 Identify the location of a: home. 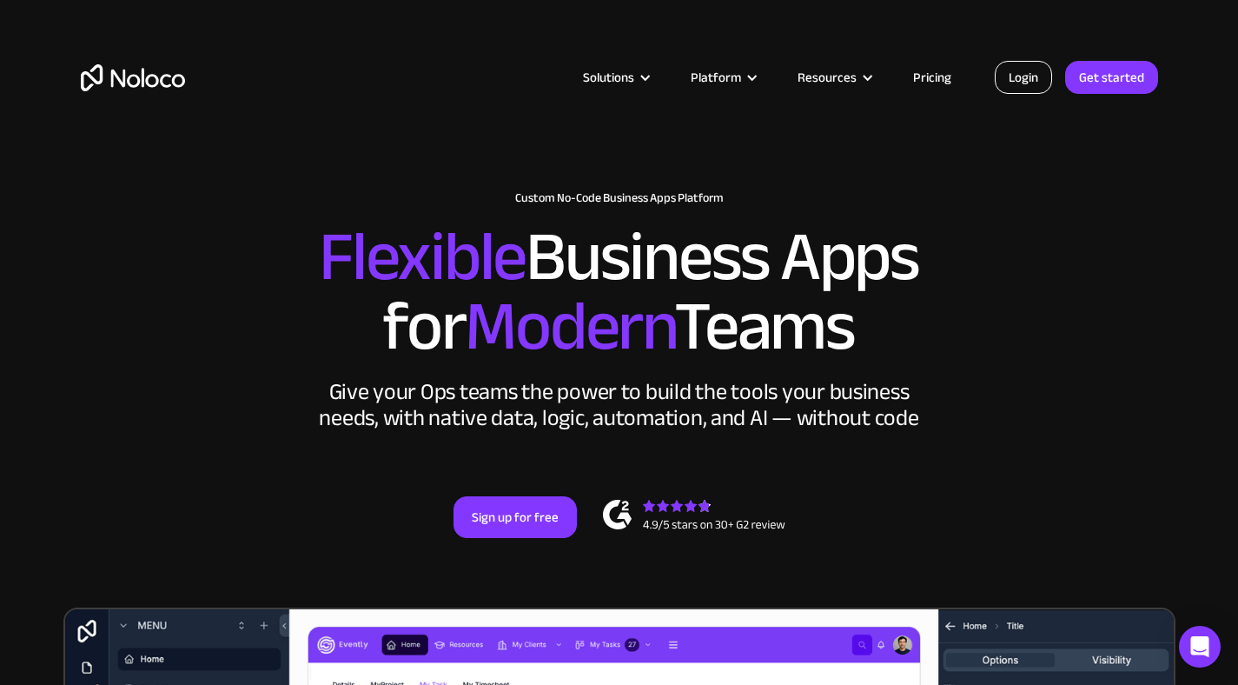
(133, 77).